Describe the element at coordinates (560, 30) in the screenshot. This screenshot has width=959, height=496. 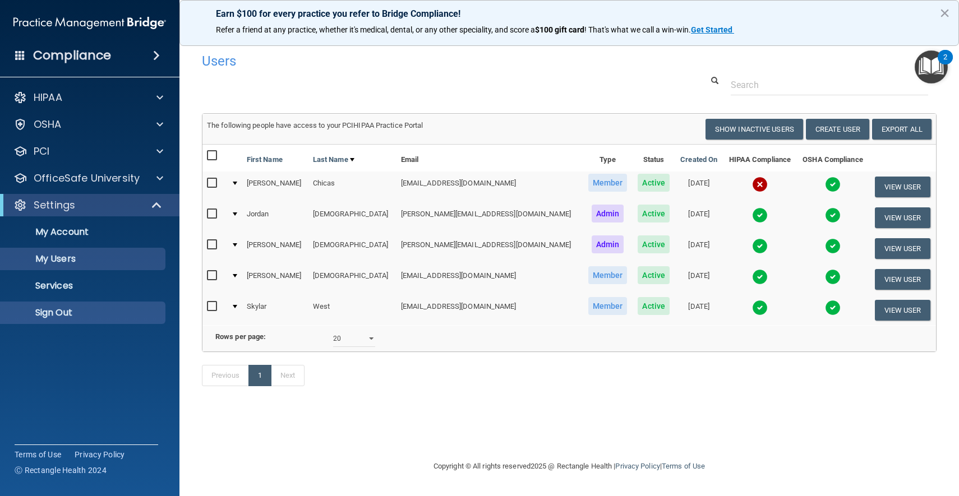
I see `strong: $100 gift card` at that location.